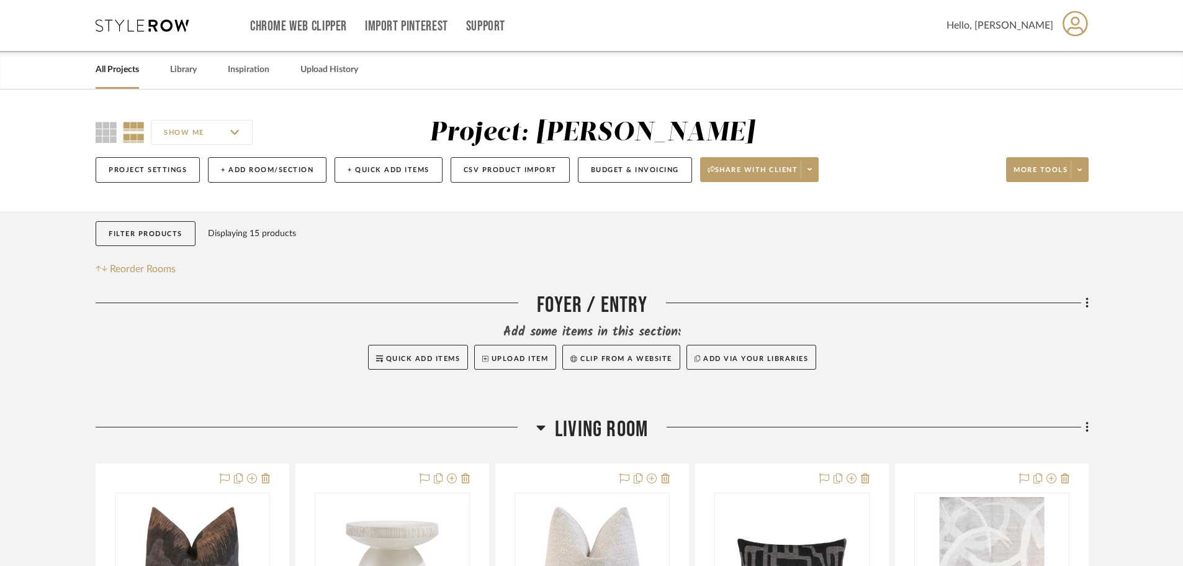 The image size is (1183, 566). What do you see at coordinates (389, 169) in the screenshot?
I see `button: + Quick Add Items` at bounding box center [389, 169].